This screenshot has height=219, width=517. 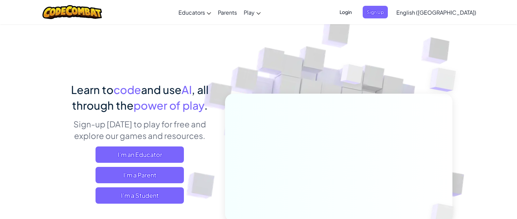 I want to click on button: Login, so click(x=346, y=12).